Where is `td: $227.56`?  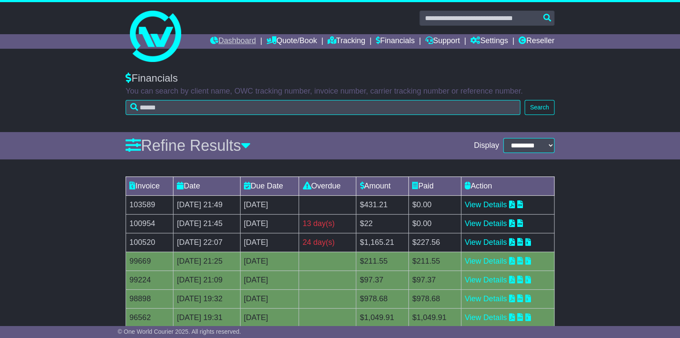
td: $227.56 is located at coordinates (434, 242).